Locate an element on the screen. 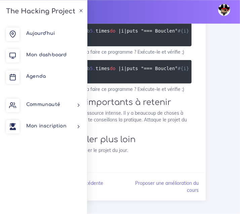 This screenshot has height=214, width=240. span: Agenda is located at coordinates (36, 76).